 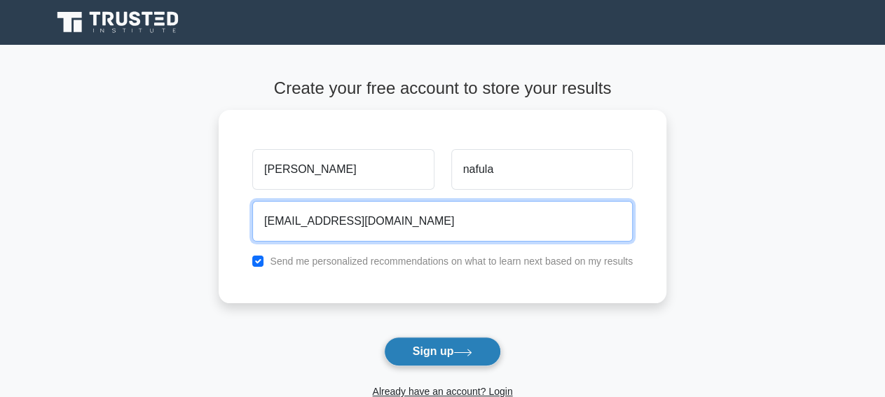 I want to click on input: Last name, so click(x=542, y=170).